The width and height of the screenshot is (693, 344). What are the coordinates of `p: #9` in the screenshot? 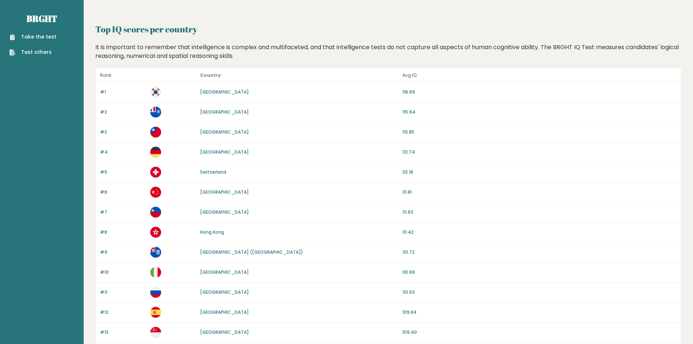 It's located at (123, 252).